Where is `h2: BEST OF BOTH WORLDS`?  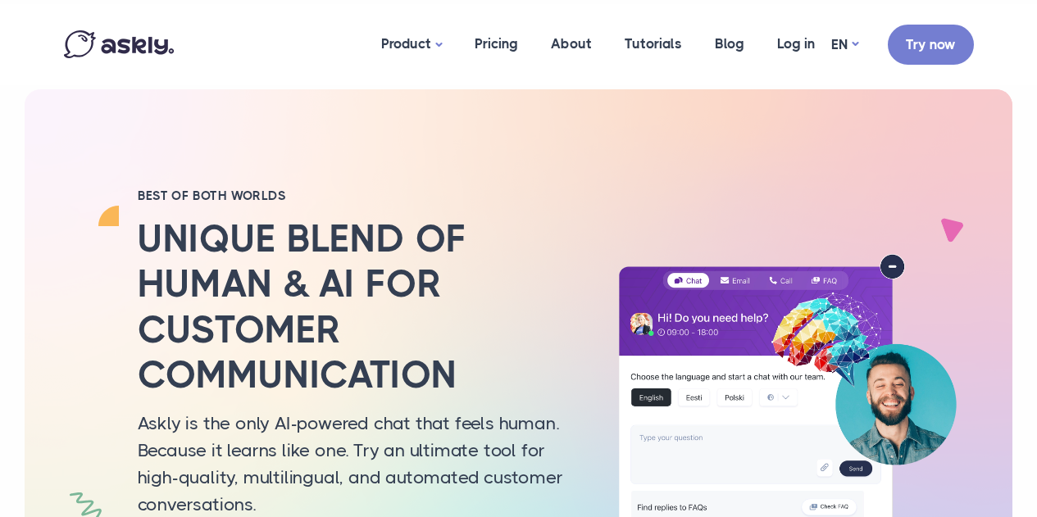
h2: BEST OF BOTH WORLDS is located at coordinates (359, 196).